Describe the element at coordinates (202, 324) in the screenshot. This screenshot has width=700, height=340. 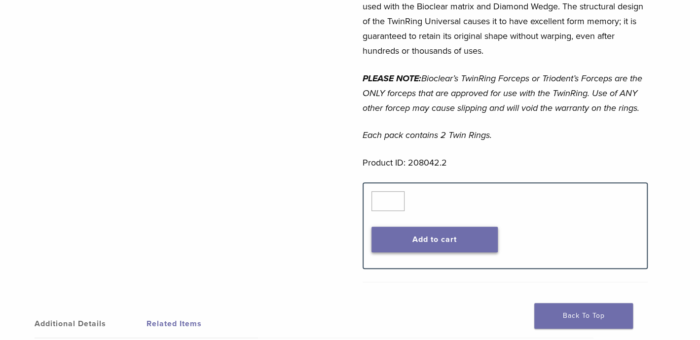
I see `a: Related Items` at that location.